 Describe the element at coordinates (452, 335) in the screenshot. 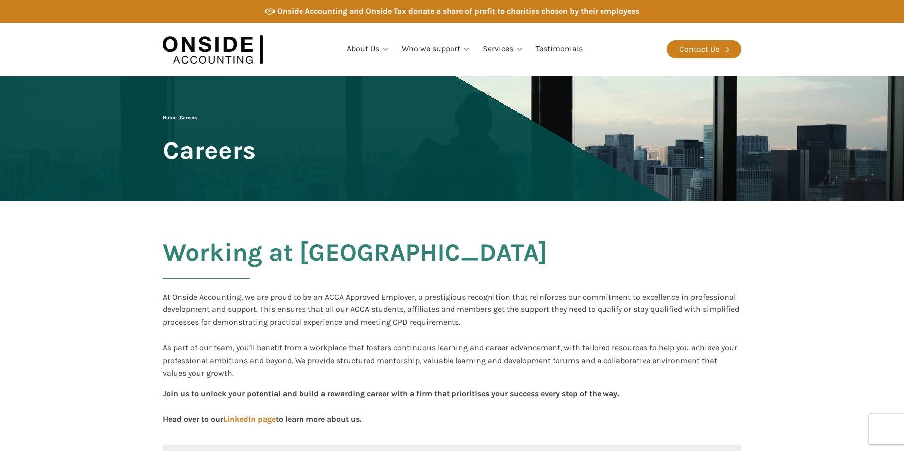

I see `div: At Onside Accounting, we are proud to be an ACCA Approved Employer, a prestigious recognition tha...` at that location.